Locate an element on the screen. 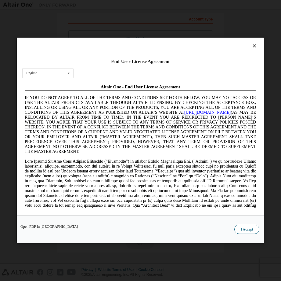 The image size is (281, 281). button: I Accept is located at coordinates (247, 229).